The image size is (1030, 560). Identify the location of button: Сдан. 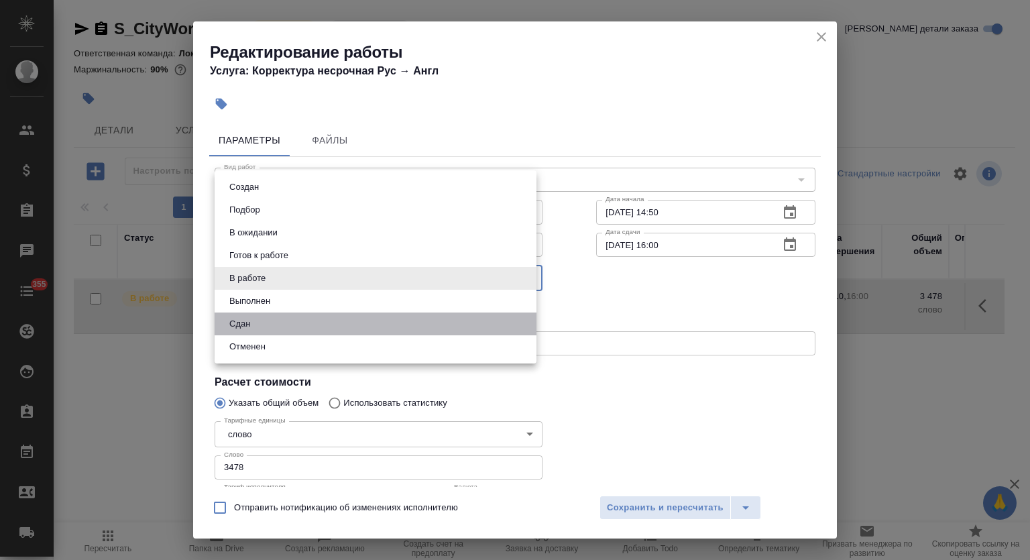
(239, 324).